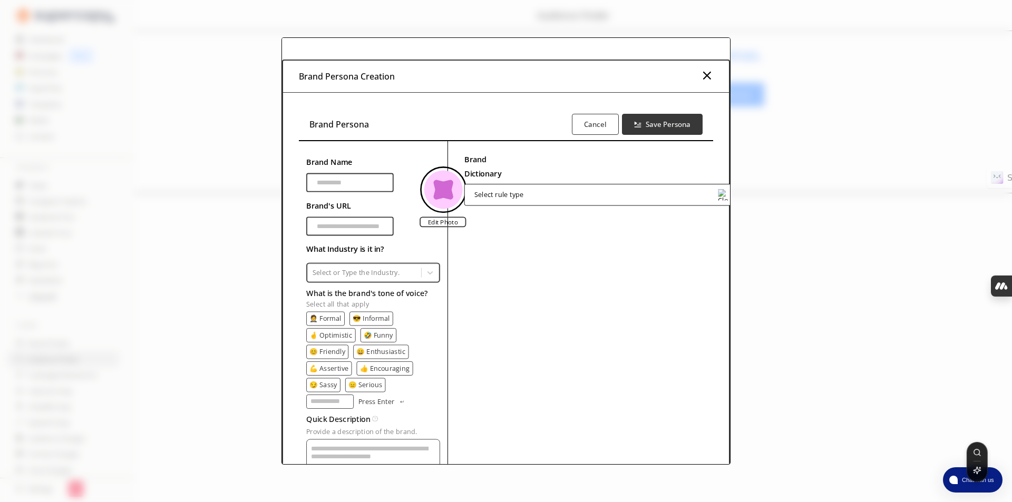 Image resolution: width=1012 pixels, height=502 pixels. What do you see at coordinates (707, 76) in the screenshot?
I see `button: Close` at bounding box center [707, 76].